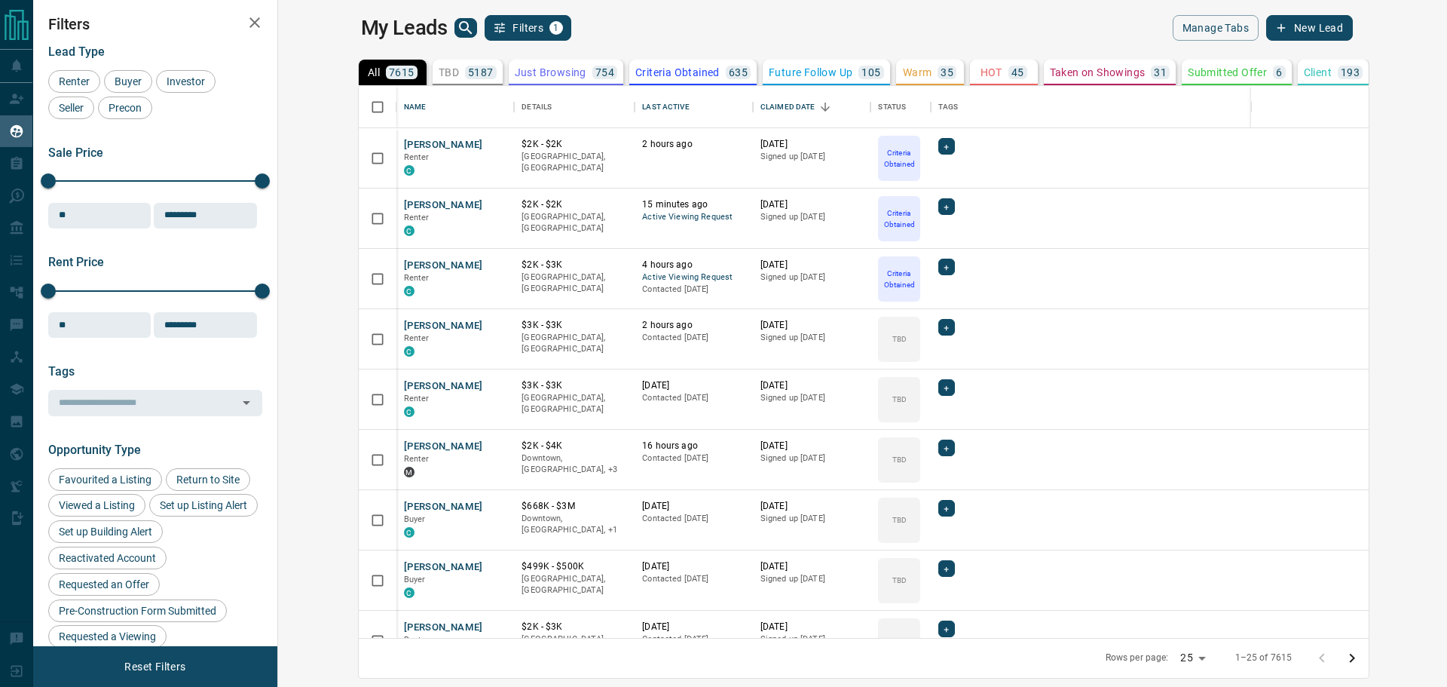 The image size is (1447, 687). I want to click on p: Warm, so click(917, 72).